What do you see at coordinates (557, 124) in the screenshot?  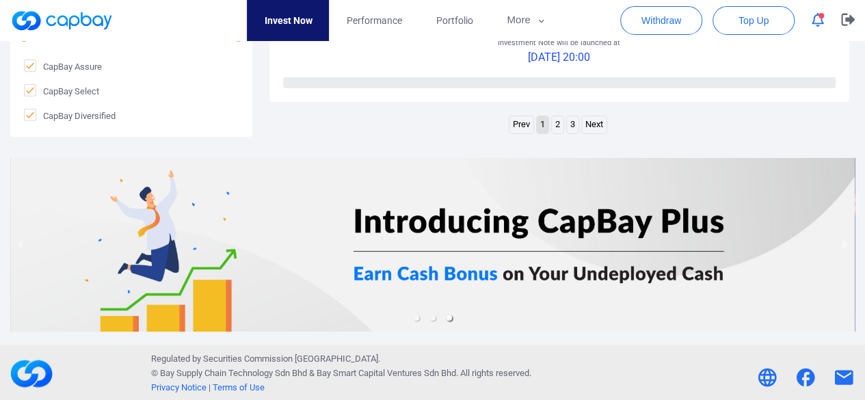 I see `a: Page 2` at bounding box center [557, 124].